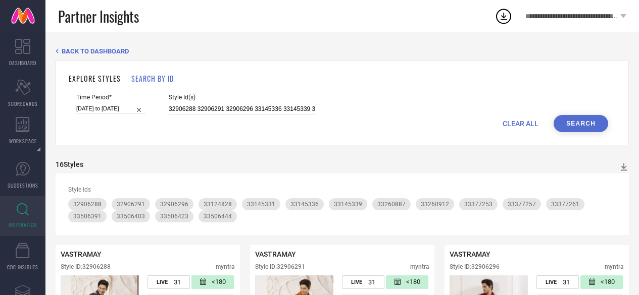  I want to click on div: Style Ids, so click(342, 190).